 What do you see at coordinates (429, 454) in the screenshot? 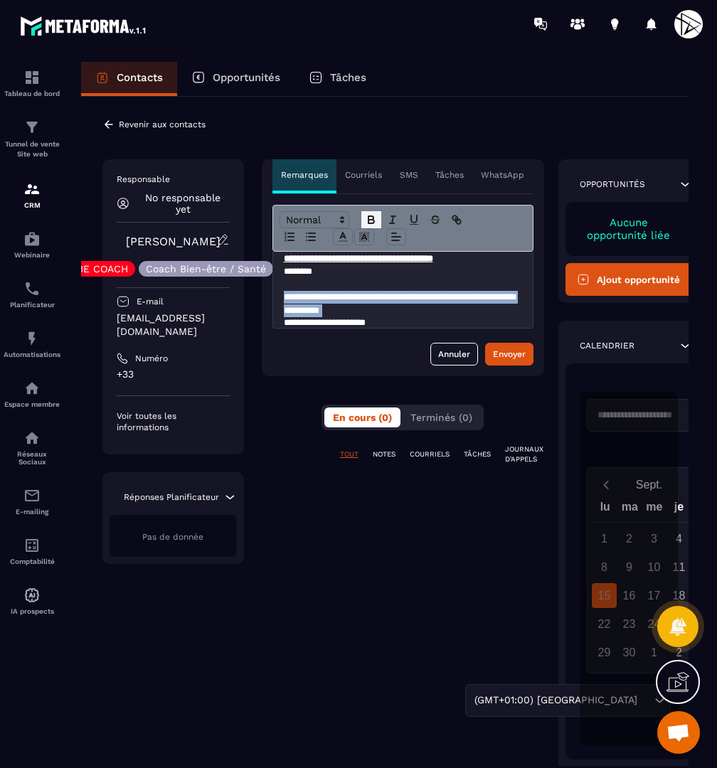
I see `p: COURRIELS` at bounding box center [429, 454].